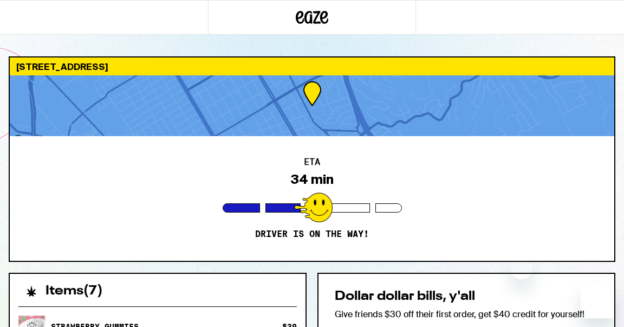  What do you see at coordinates (74, 291) in the screenshot?
I see `h2: Items ( 7 )` at bounding box center [74, 291].